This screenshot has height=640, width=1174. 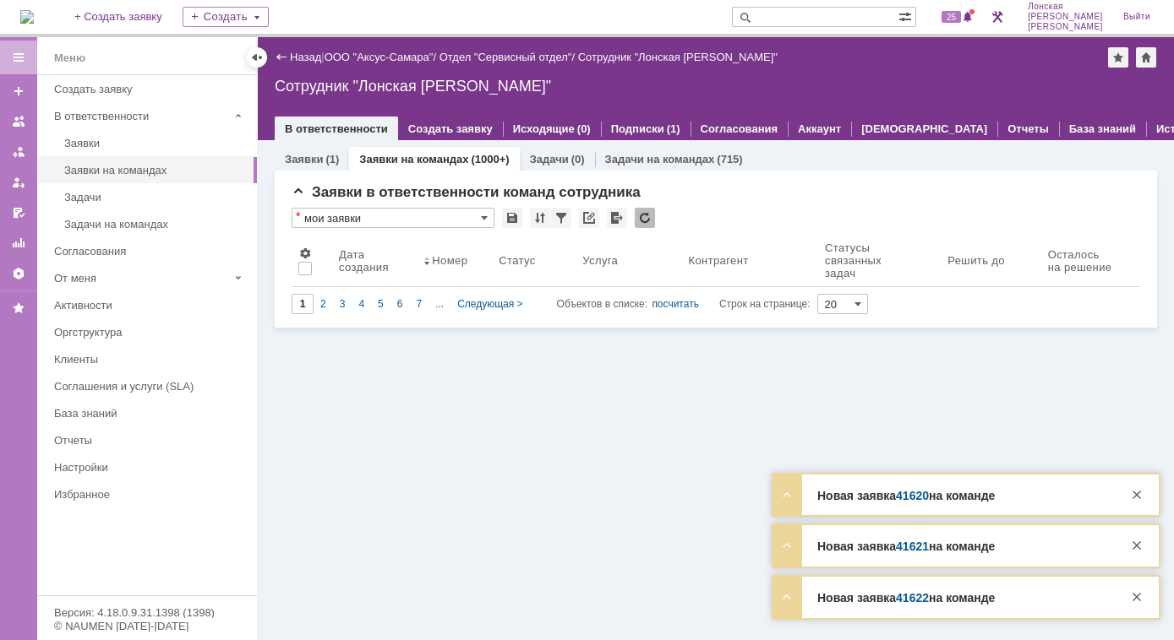 I want to click on div: Скрыть меню, so click(x=257, y=57).